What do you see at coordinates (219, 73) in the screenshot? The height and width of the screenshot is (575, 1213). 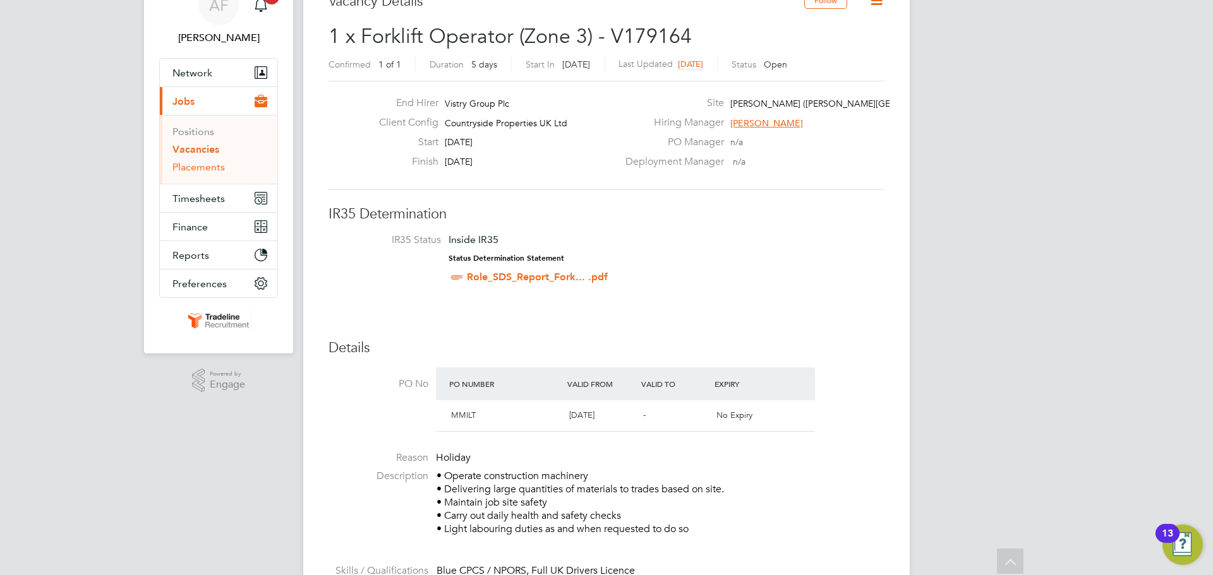 I see `button: Network` at bounding box center [219, 73].